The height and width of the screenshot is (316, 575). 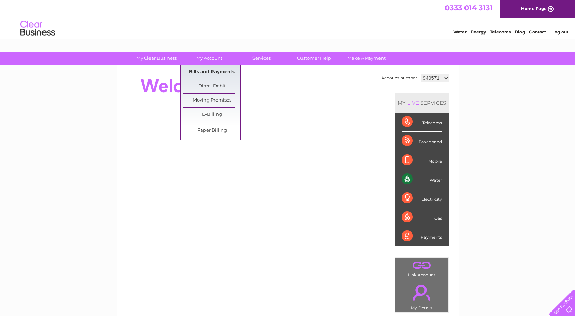 I want to click on a: Bills and Payments, so click(x=212, y=72).